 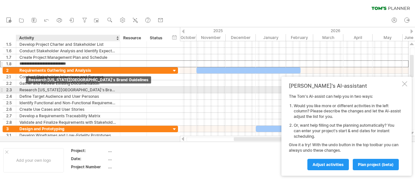 I want to click on div: 1.5, so click(x=11, y=44).